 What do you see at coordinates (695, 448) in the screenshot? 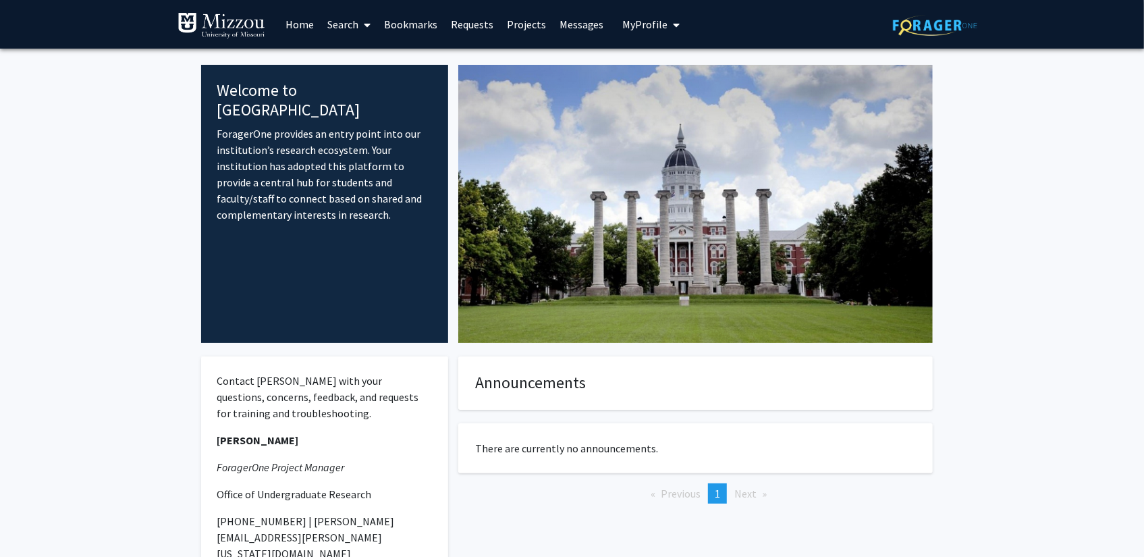
I see `p: There are currently no announcements.` at bounding box center [695, 448].